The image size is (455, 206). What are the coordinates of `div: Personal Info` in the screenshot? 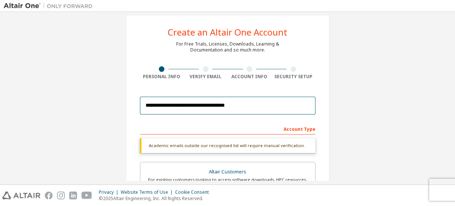 It's located at (162, 77).